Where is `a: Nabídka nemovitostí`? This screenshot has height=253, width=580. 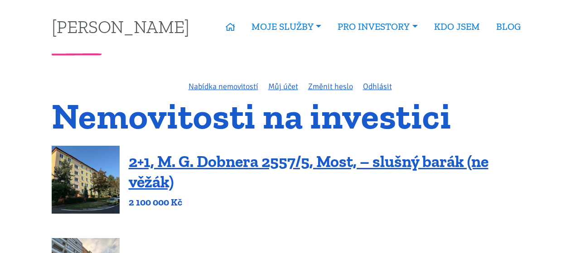 a: Nabídka nemovitostí is located at coordinates (223, 87).